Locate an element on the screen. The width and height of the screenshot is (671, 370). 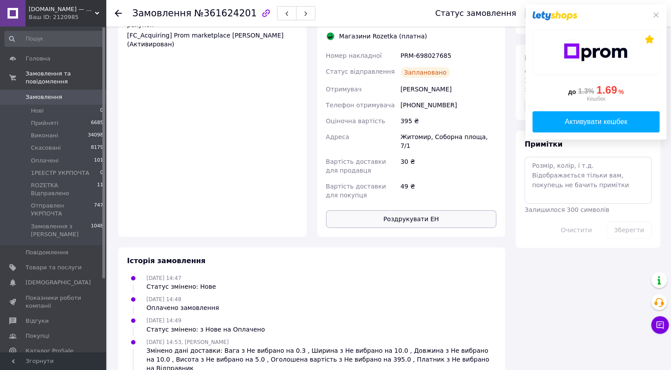
span: 101 is located at coordinates (98, 161).